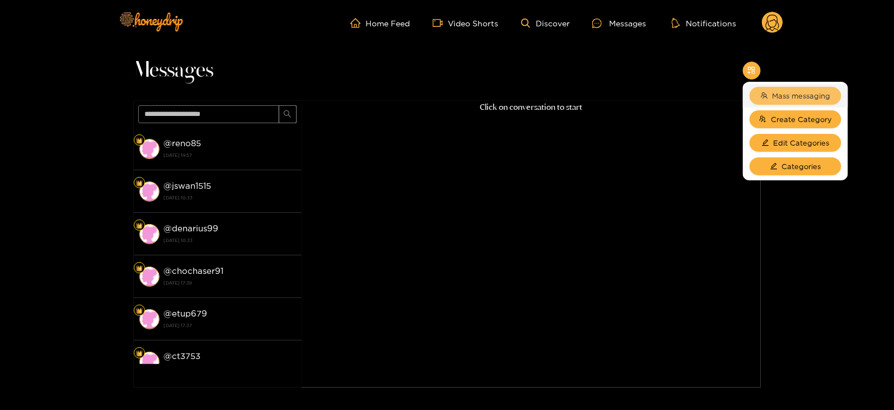 The height and width of the screenshot is (410, 894). Describe the element at coordinates (466, 23) in the screenshot. I see `a: Video Shorts` at that location.